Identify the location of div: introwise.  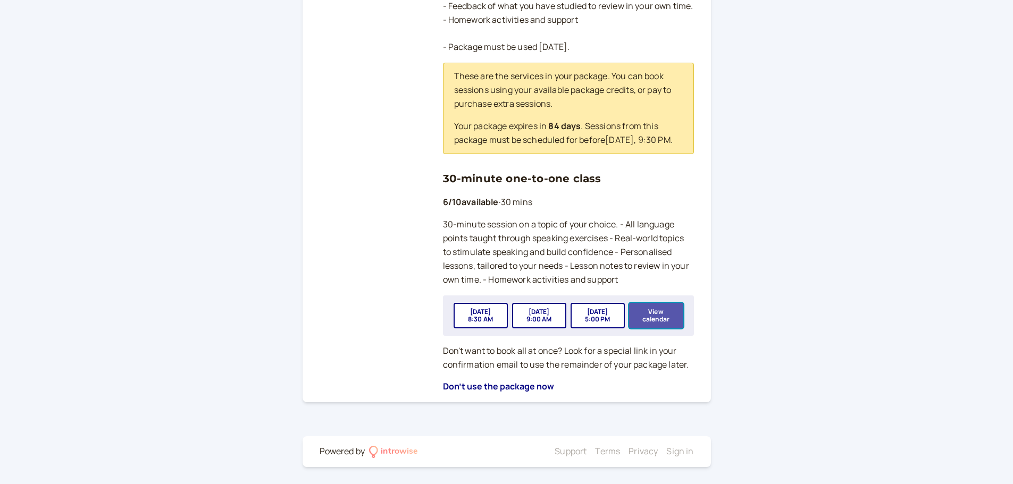
(399, 452).